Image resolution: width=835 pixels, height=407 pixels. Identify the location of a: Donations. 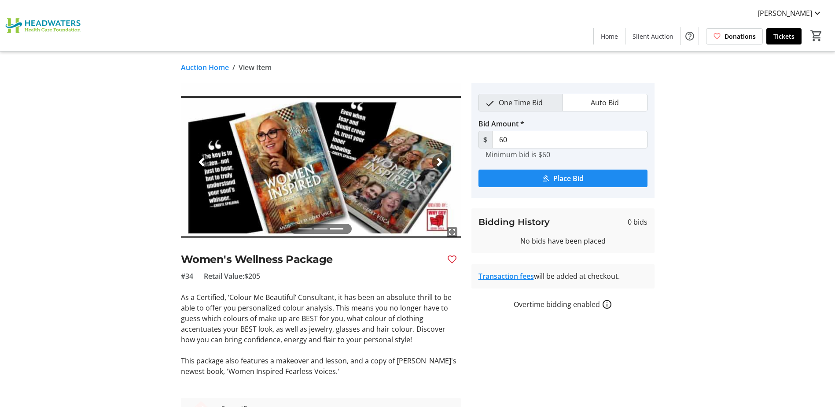
(735, 36).